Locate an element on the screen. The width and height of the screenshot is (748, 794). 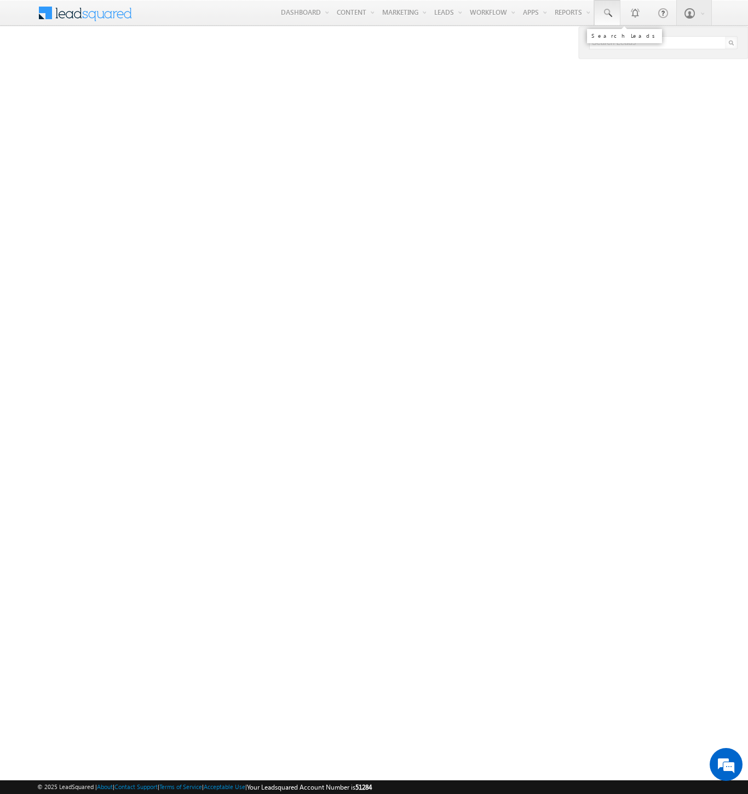
span: Your Leadsquared Account Number is is located at coordinates (309, 787).